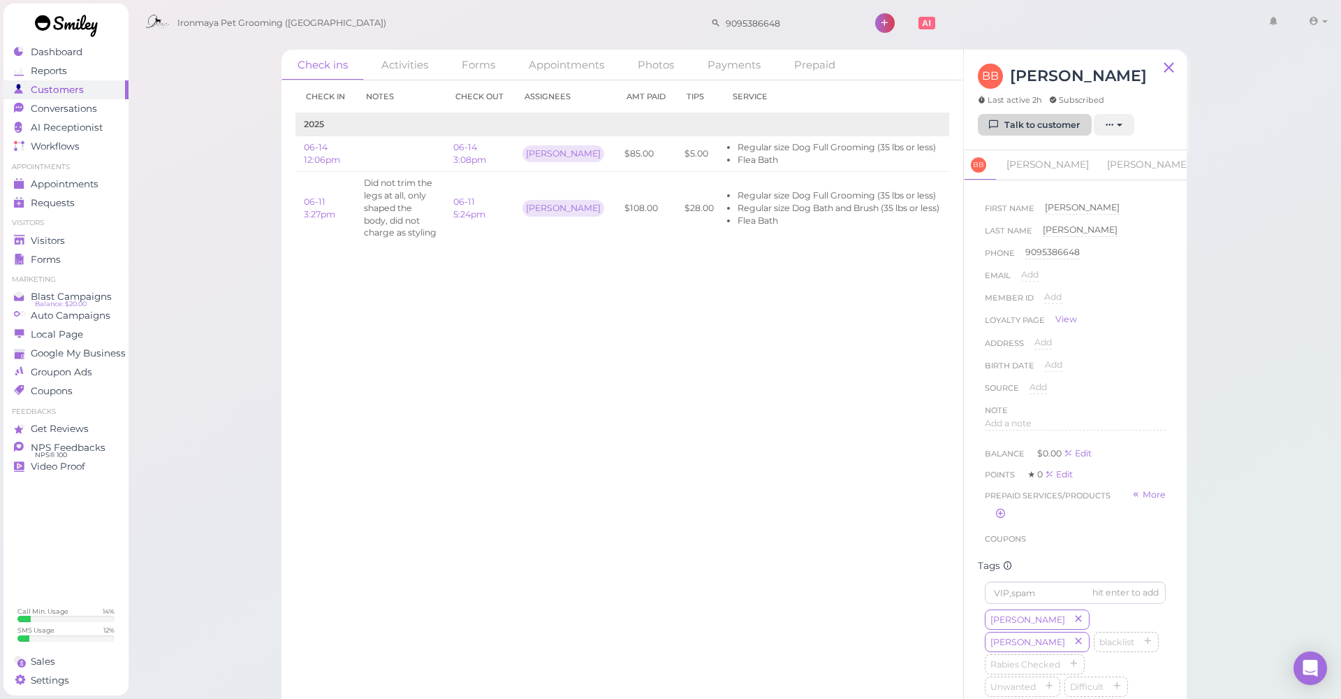 This screenshot has height=699, width=1341. I want to click on th: Check in, so click(326, 96).